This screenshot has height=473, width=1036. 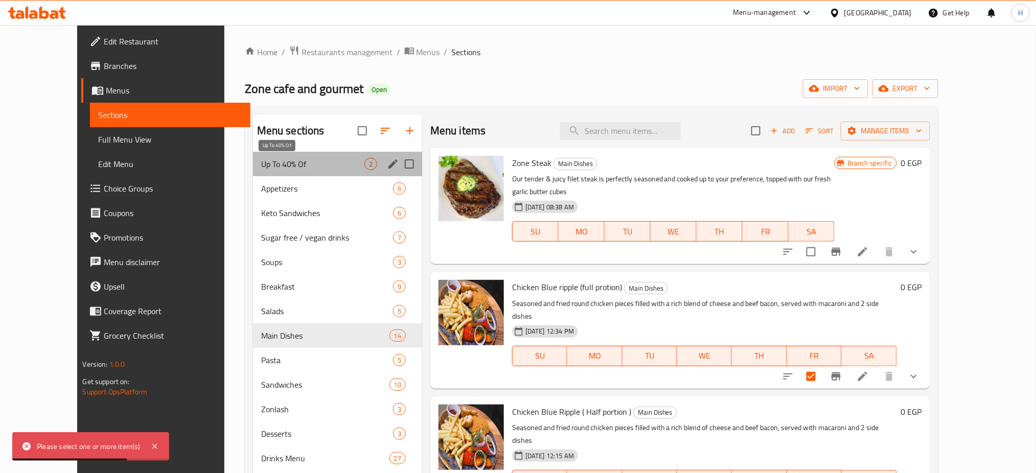 I want to click on span: Open, so click(x=379, y=89).